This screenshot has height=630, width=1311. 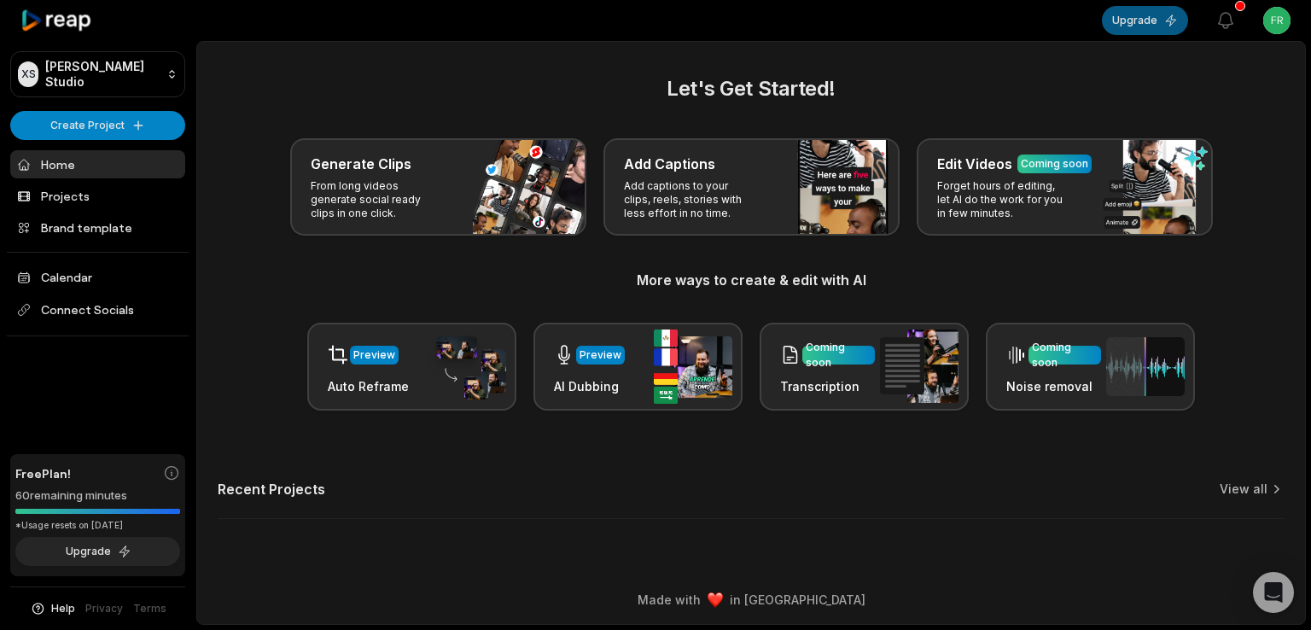 I want to click on img: ai_dubbing.png, so click(x=693, y=366).